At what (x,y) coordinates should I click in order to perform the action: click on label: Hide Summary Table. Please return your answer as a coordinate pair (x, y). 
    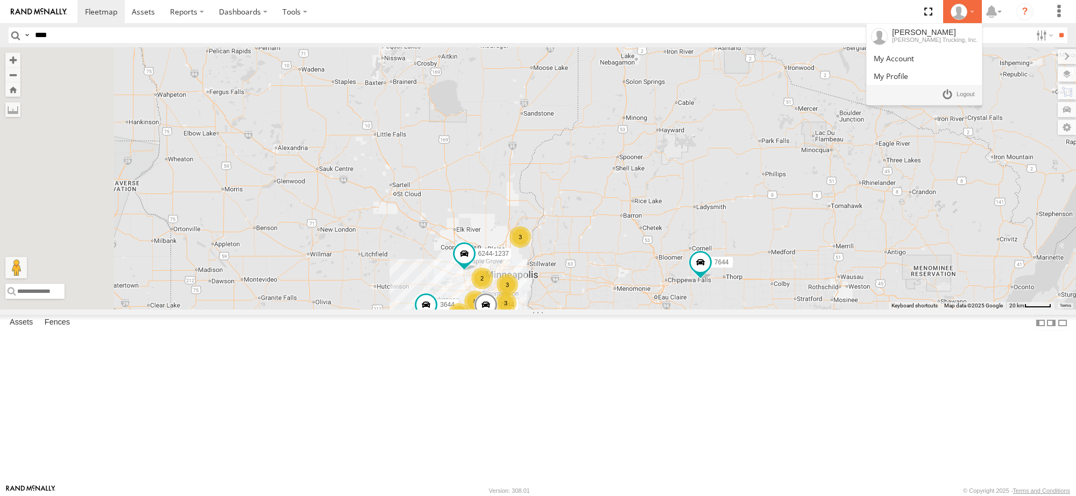
    Looking at the image, I should click on (1062, 323).